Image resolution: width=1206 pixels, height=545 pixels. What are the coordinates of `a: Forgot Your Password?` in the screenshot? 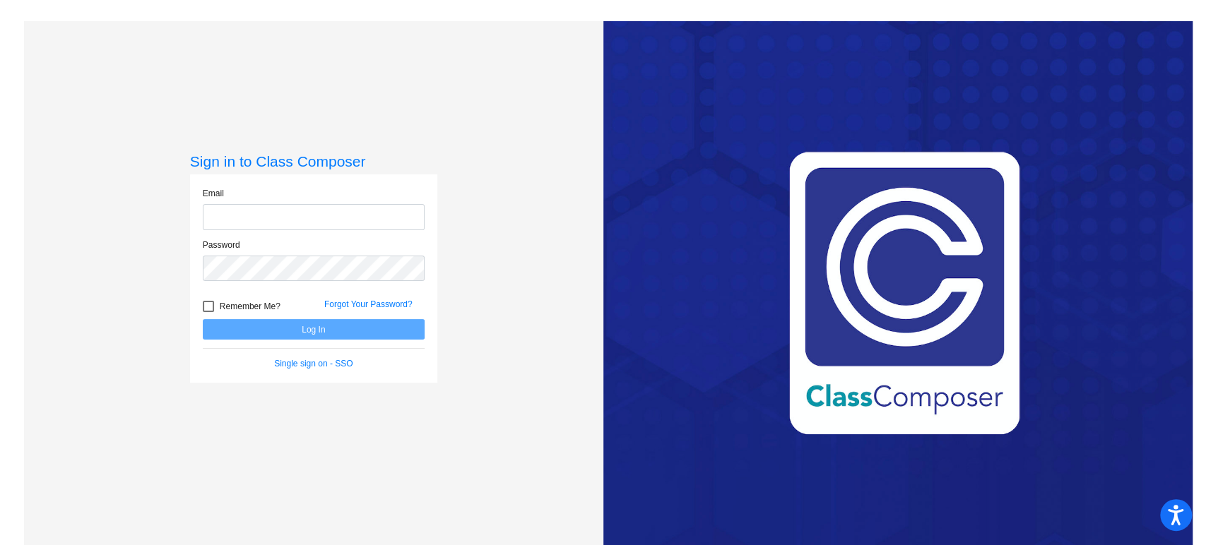 It's located at (368, 304).